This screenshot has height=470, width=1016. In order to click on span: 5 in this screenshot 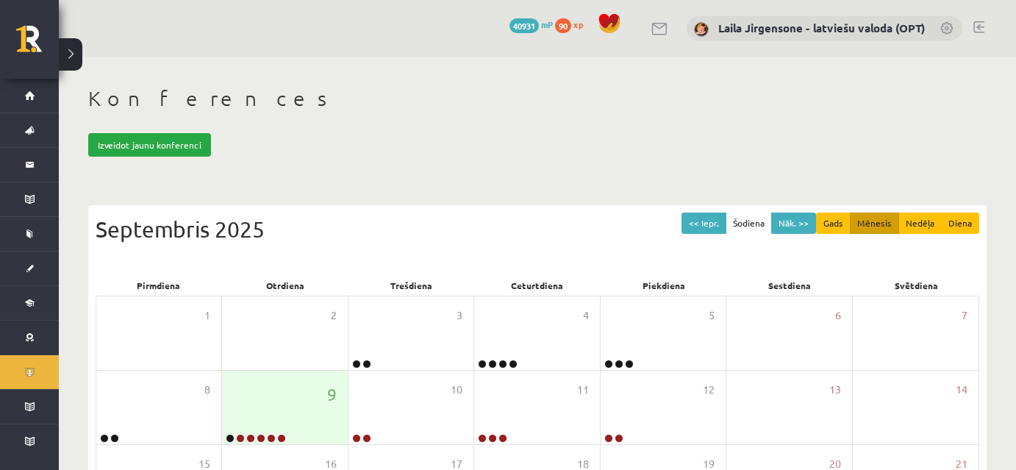, I will do `click(711, 315)`.